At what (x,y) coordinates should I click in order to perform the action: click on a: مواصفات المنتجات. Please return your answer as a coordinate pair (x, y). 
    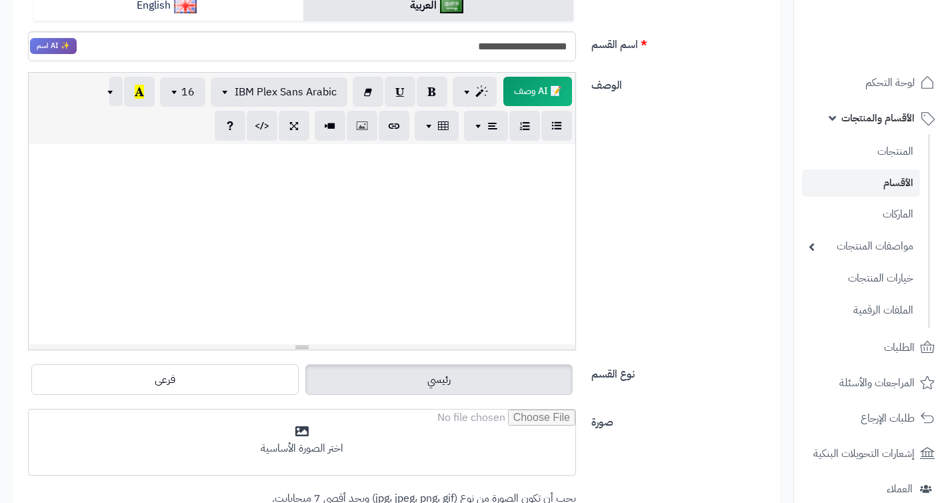
    Looking at the image, I should click on (861, 246).